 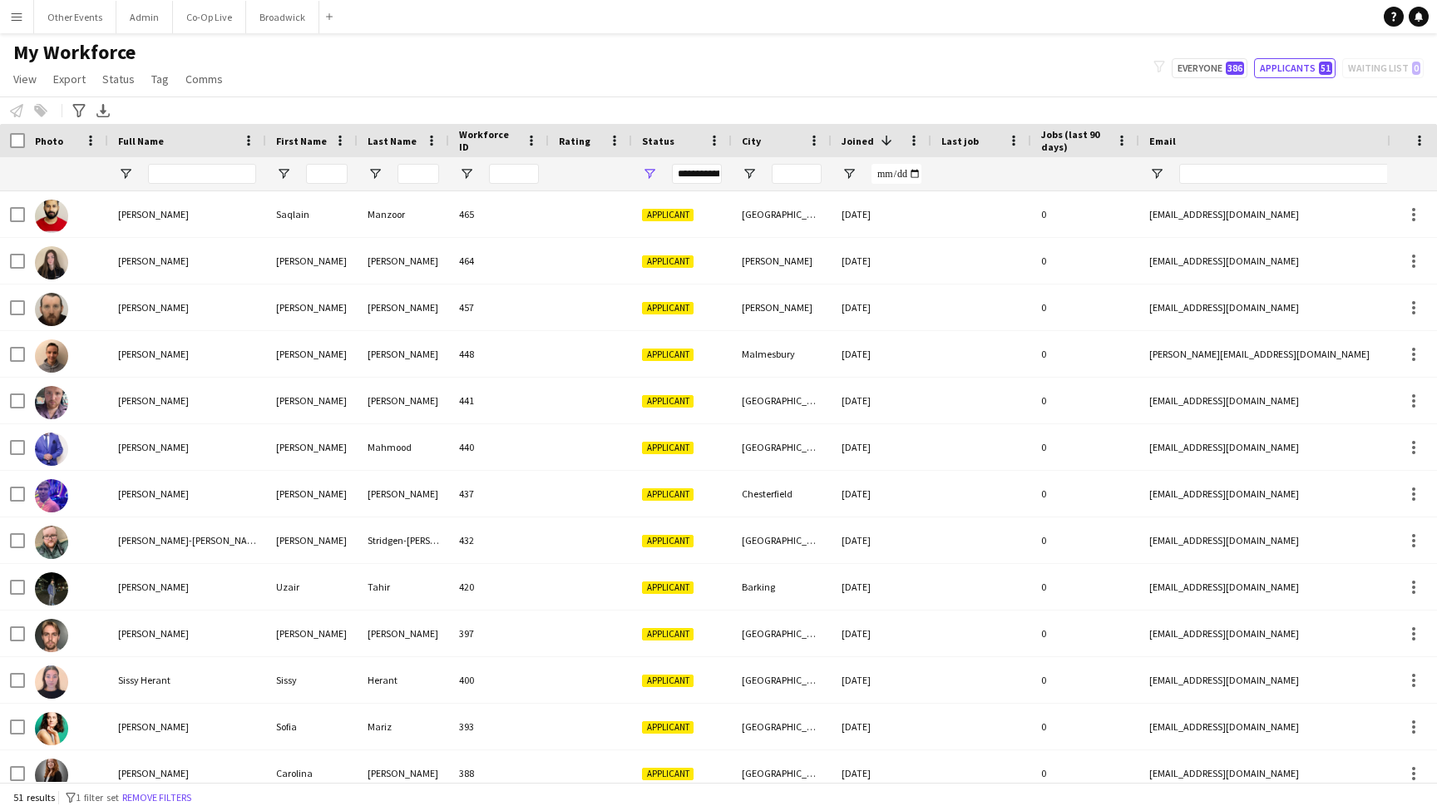 I want to click on span: Email, so click(x=1162, y=140).